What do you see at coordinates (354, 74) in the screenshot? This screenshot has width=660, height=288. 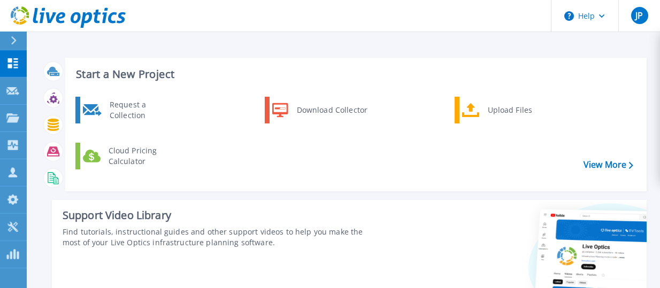 I see `h3: Start a New Project` at bounding box center [354, 74].